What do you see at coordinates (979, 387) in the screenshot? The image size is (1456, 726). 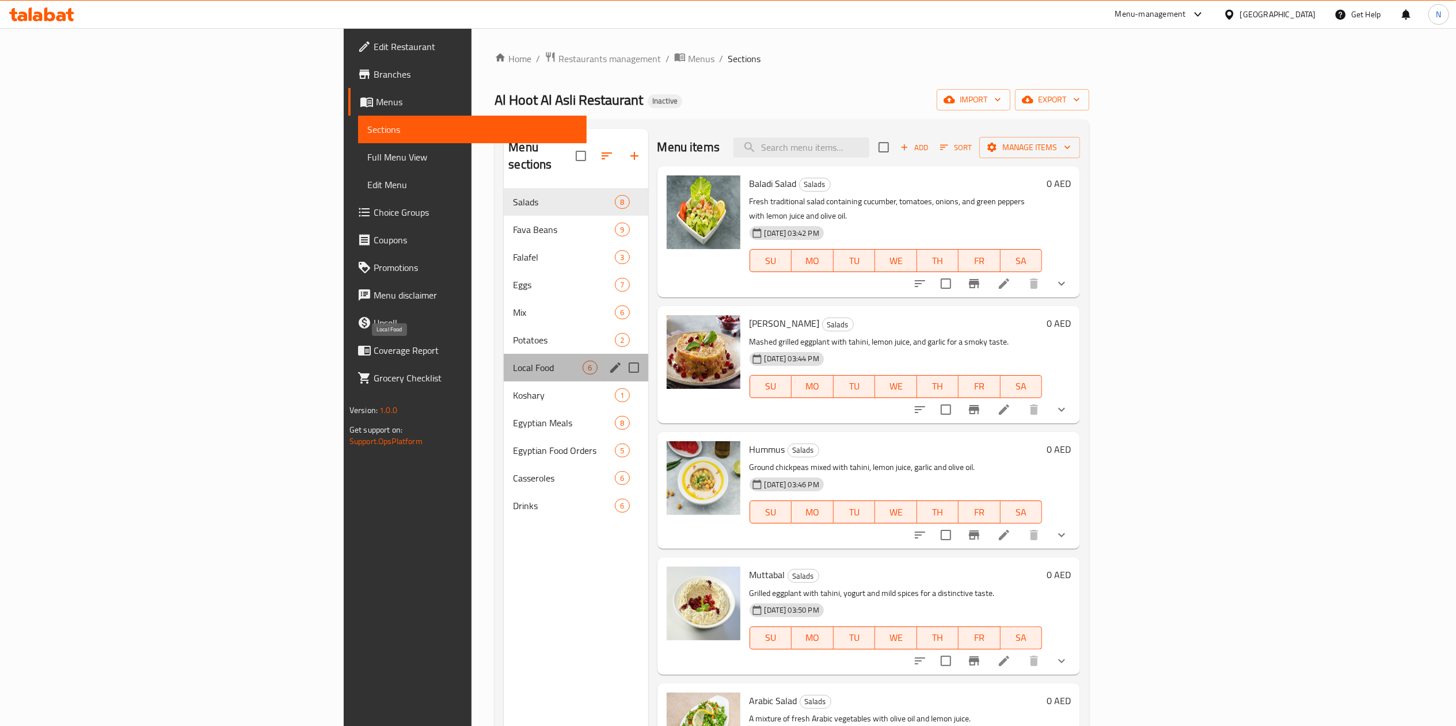 I see `button: FR` at bounding box center [979, 387].